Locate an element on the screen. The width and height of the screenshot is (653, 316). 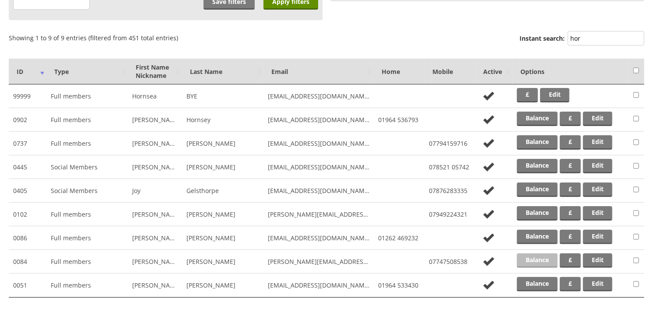
td: Gelsthorpe is located at coordinates (223, 191).